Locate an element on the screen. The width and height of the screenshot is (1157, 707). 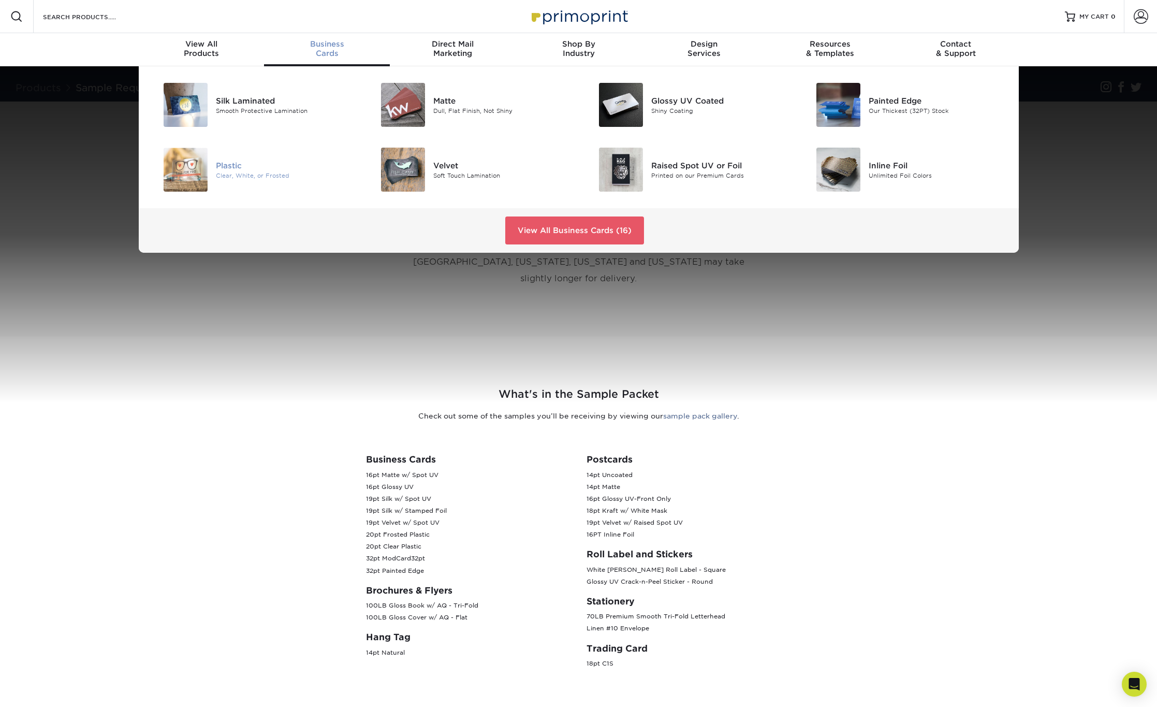
div: Silk Laminated is located at coordinates (284, 100).